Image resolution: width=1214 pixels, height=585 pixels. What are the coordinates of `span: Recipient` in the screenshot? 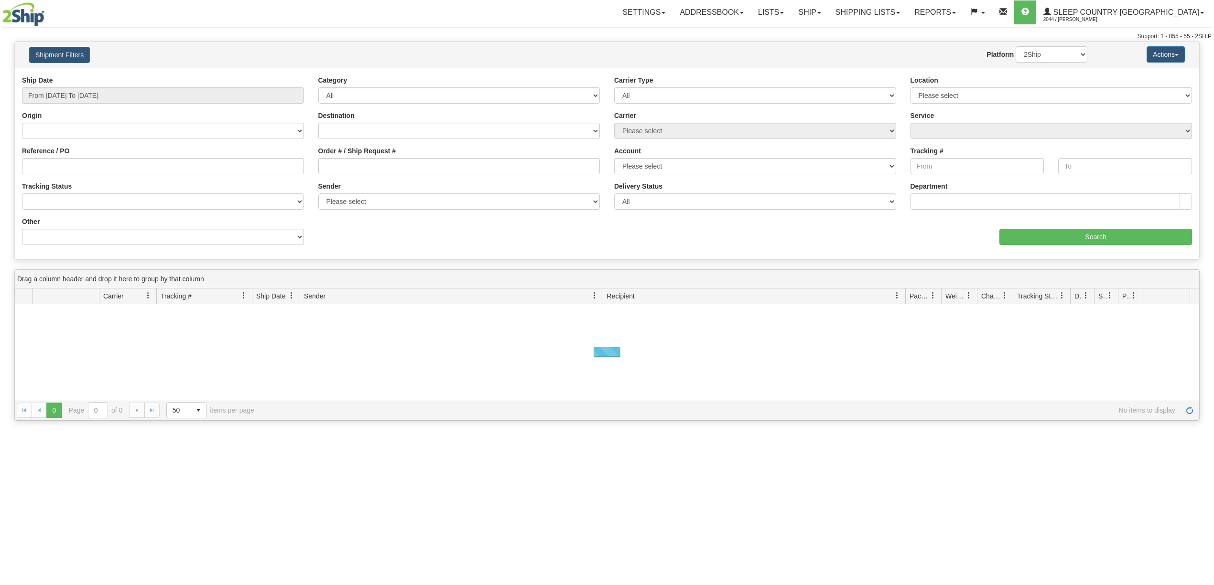 It's located at (621, 296).